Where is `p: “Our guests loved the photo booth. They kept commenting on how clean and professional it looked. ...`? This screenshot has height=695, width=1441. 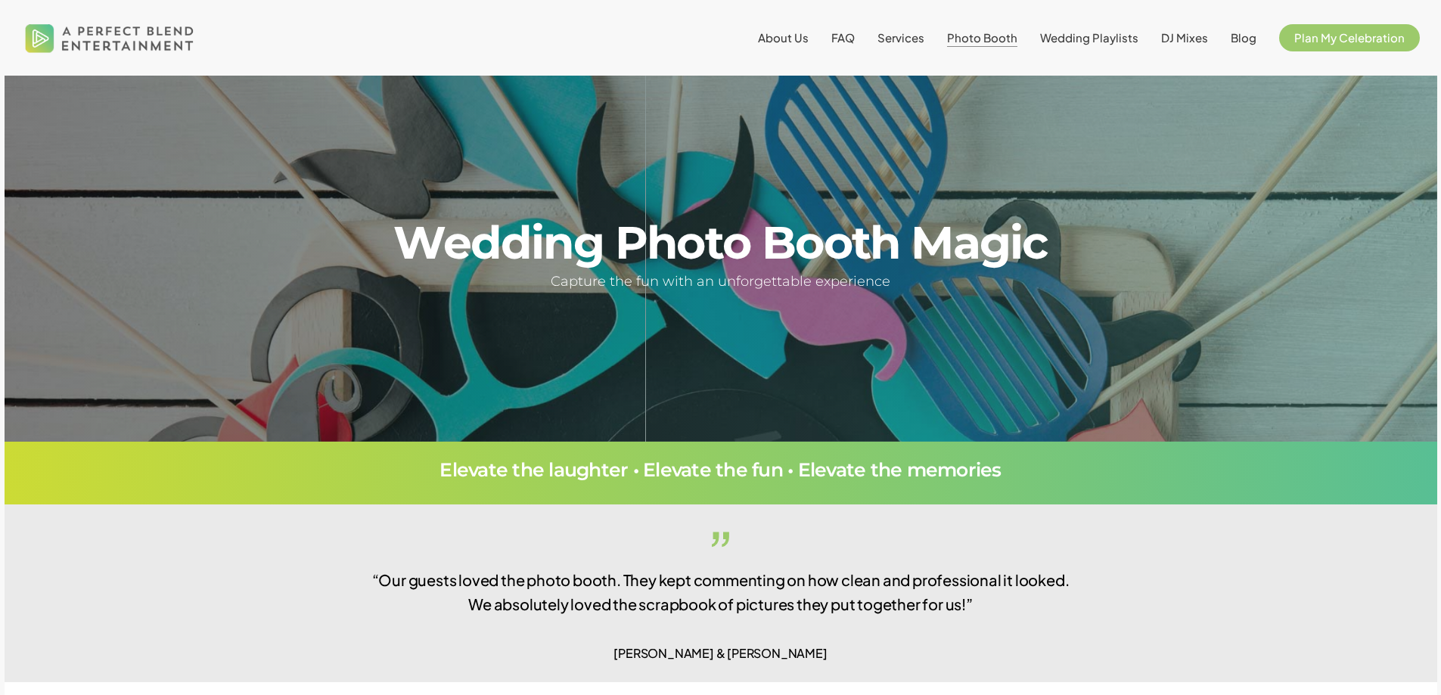 p: “Our guests loved the photo booth. They kept commenting on how clean and professional it looked. ... is located at coordinates (721, 581).